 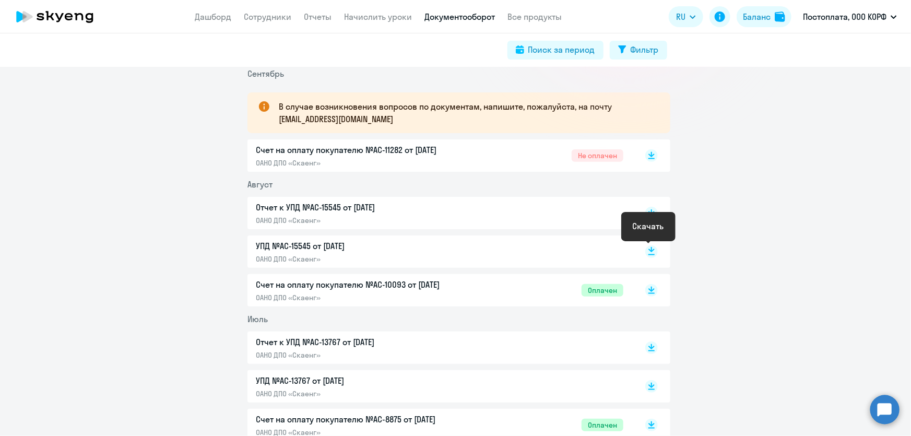 What do you see at coordinates (460, 17) in the screenshot?
I see `a: Документооборот` at bounding box center [460, 17].